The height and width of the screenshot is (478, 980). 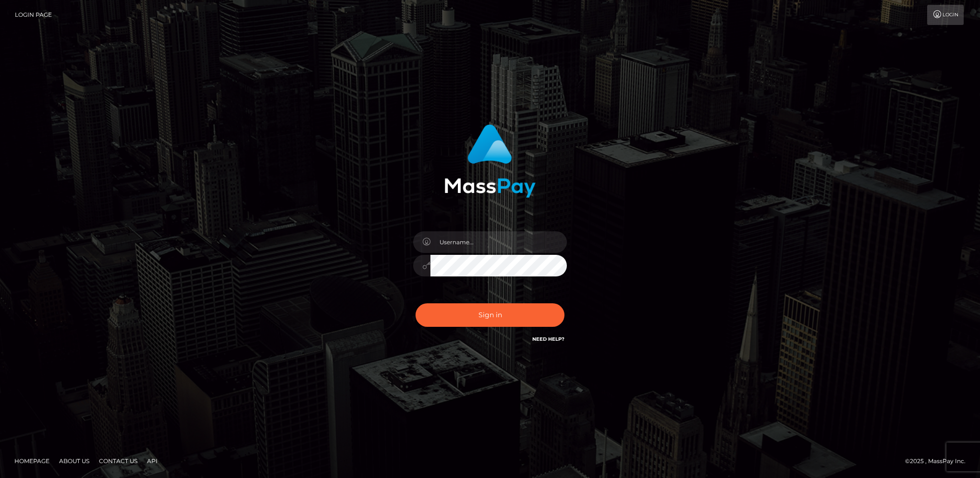 What do you see at coordinates (32, 461) in the screenshot?
I see `a: Homepage` at bounding box center [32, 461].